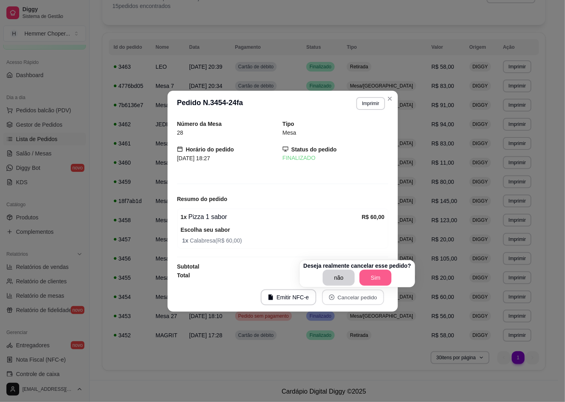 The height and width of the screenshot is (402, 565). I want to click on button: fileEmitir NFC-e, so click(288, 297).